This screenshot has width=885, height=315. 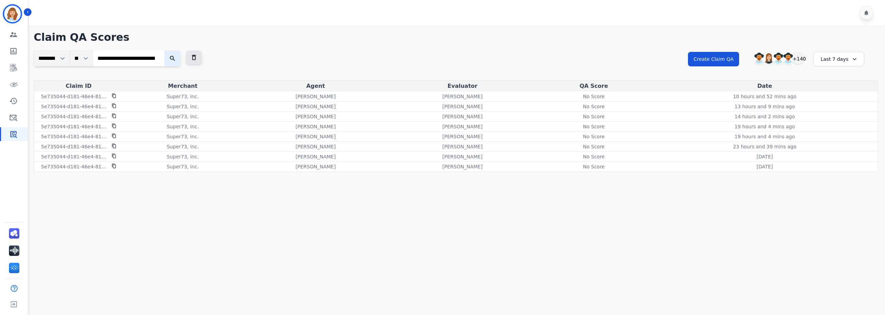 What do you see at coordinates (839, 59) in the screenshot?
I see `div: Last 7 days` at bounding box center [839, 59].